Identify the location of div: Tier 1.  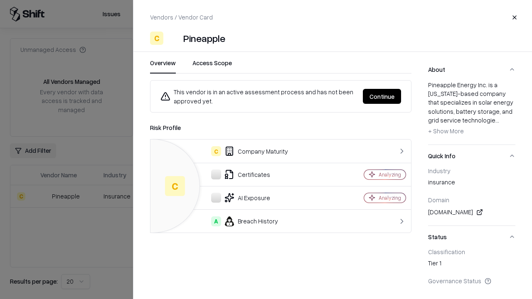
(472, 265).